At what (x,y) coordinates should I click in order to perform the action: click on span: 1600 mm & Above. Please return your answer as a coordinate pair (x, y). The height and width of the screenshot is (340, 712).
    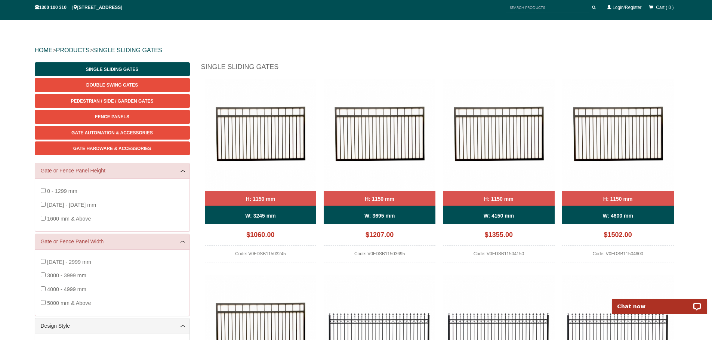
    Looking at the image, I should click on (69, 219).